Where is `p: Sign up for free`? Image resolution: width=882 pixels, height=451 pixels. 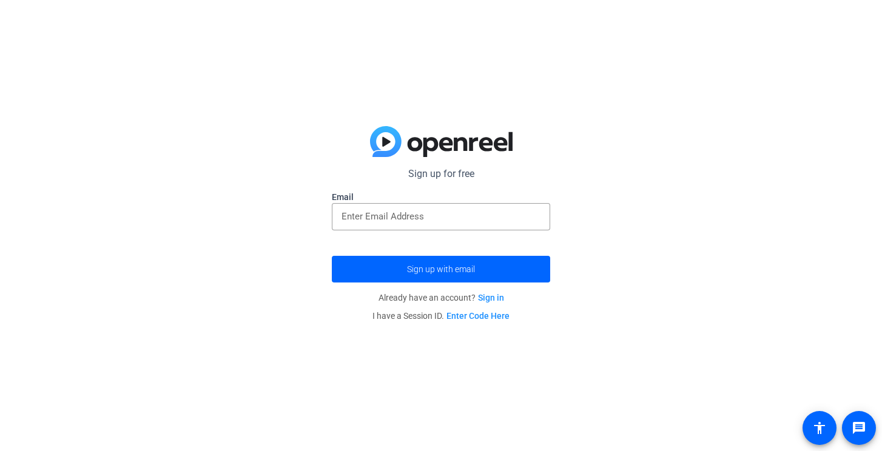 p: Sign up for free is located at coordinates (441, 174).